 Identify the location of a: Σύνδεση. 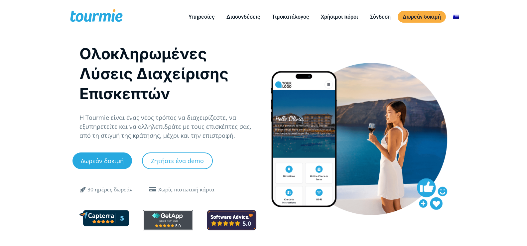
(381, 17).